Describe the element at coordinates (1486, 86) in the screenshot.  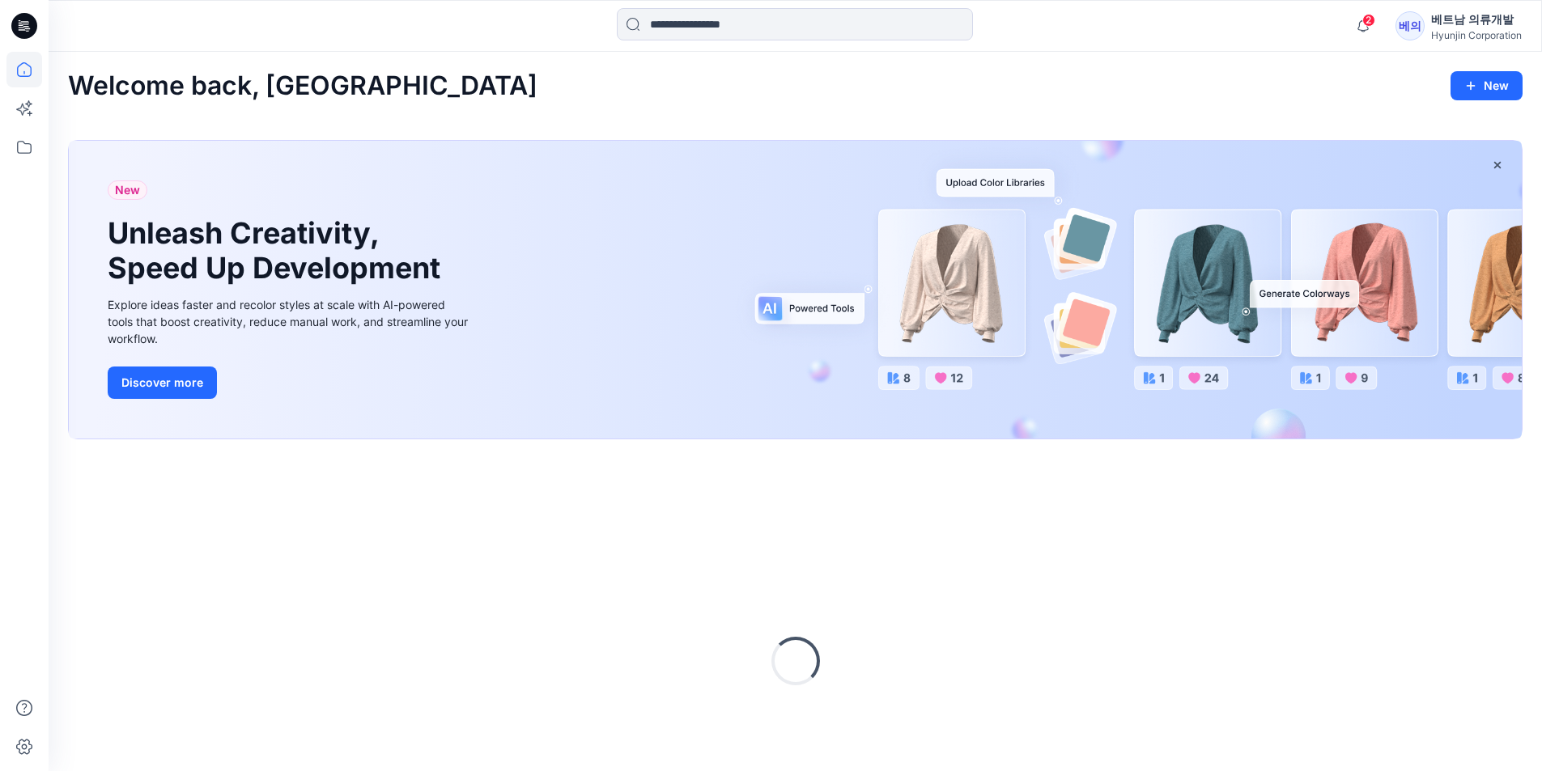
I see `button: New` at that location.